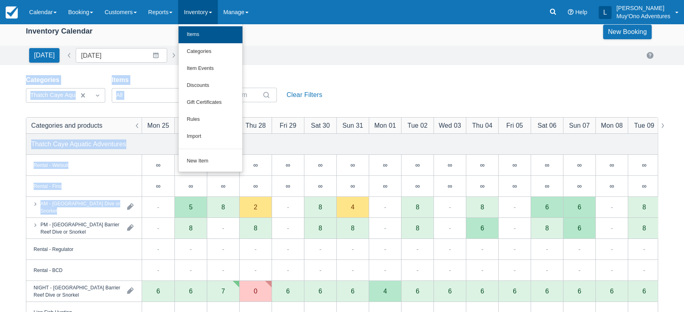 Image resolution: width=684 pixels, height=312 pixels. Describe the element at coordinates (352, 125) in the screenshot. I see `div: Sun 31` at that location.